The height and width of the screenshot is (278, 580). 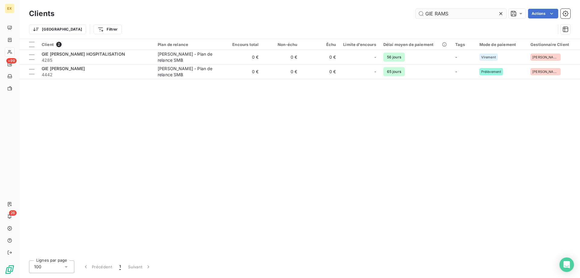 I want to click on span: Prélèvement, so click(x=491, y=72).